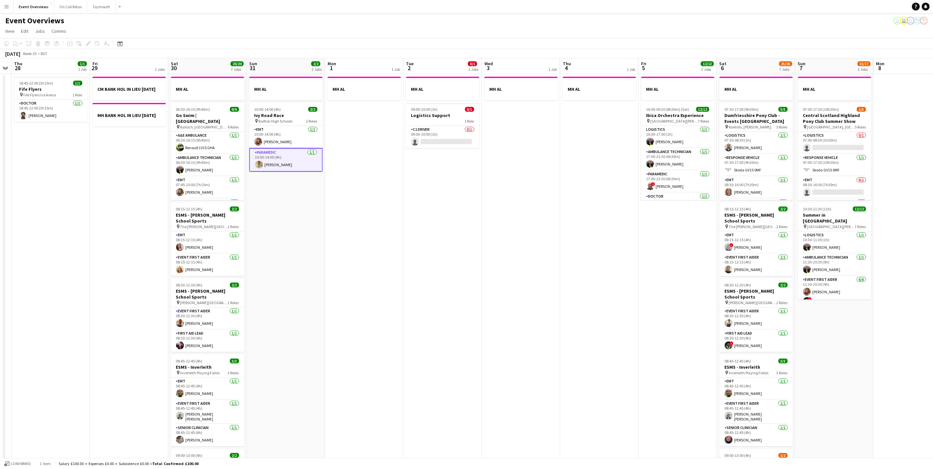  I want to click on a: Comms, so click(59, 31).